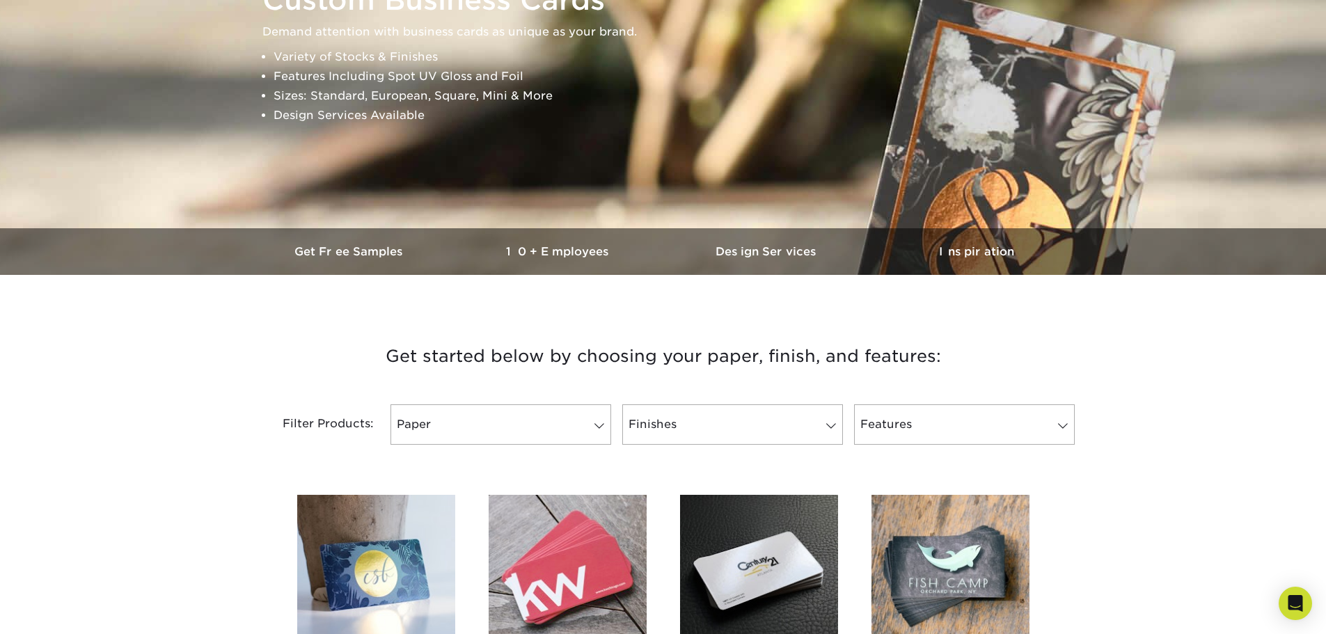 The height and width of the screenshot is (634, 1326). I want to click on a: Inspiration, so click(977, 251).